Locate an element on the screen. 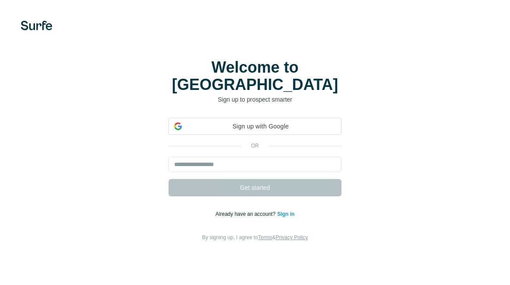  div: Sign up with Google is located at coordinates (255, 126).